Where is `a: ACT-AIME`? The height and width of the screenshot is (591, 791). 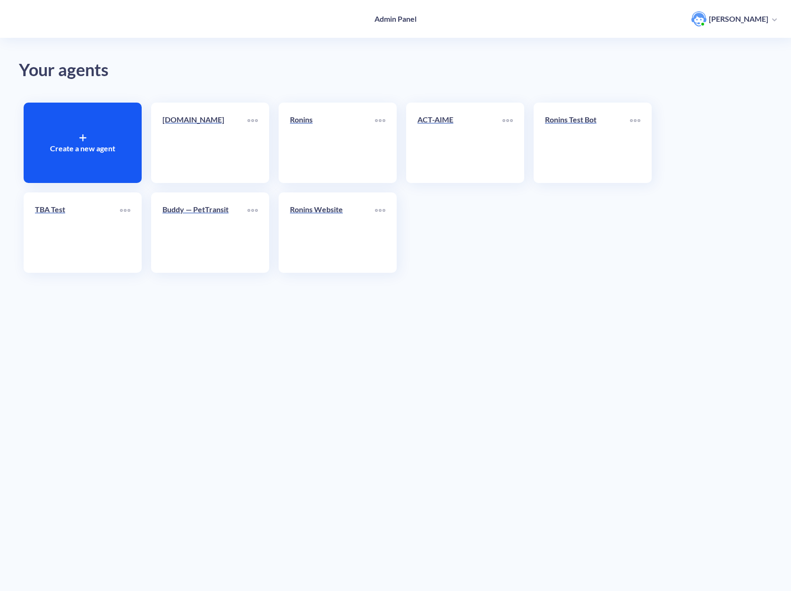
a: ACT-AIME is located at coordinates (460, 143).